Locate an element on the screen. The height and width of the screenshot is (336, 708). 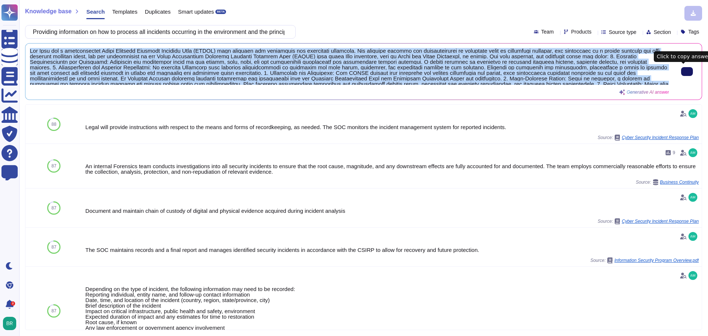
span: Tags is located at coordinates (694, 32).